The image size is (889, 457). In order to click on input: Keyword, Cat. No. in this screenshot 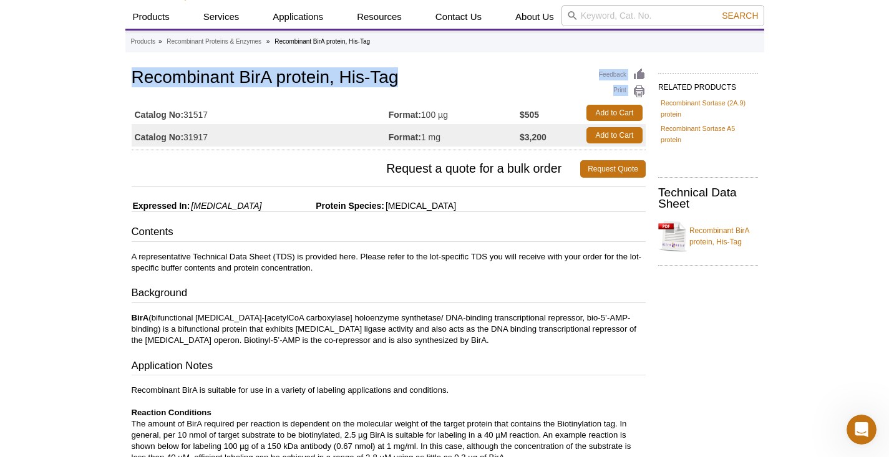, I will do `click(663, 16)`.